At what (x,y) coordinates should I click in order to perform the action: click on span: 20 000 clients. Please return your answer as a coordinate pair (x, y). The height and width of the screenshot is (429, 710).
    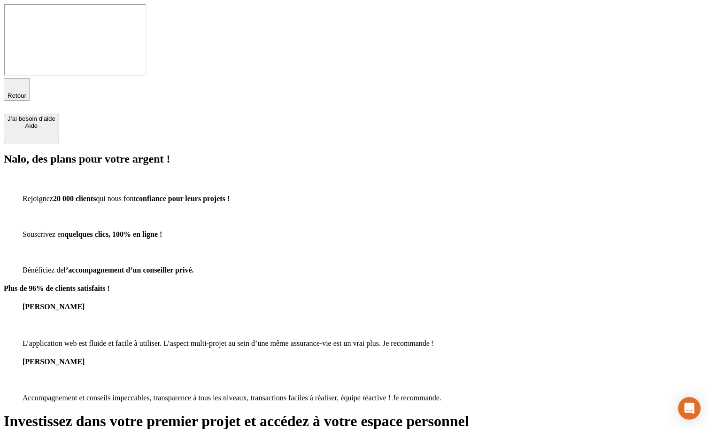
    Looking at the image, I should click on (75, 194).